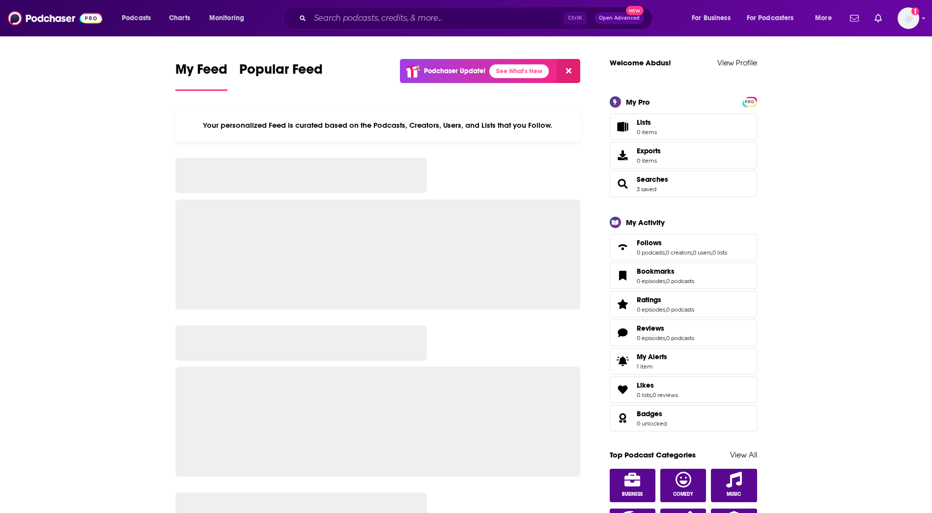 The image size is (932, 513). What do you see at coordinates (646, 189) in the screenshot?
I see `a: 3 saved` at bounding box center [646, 189].